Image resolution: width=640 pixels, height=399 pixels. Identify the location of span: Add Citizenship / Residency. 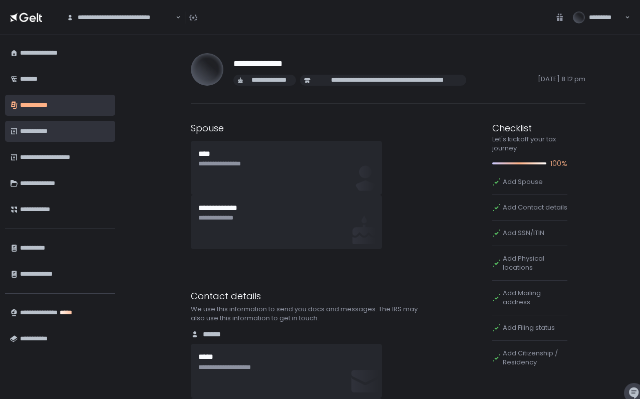
(535, 358).